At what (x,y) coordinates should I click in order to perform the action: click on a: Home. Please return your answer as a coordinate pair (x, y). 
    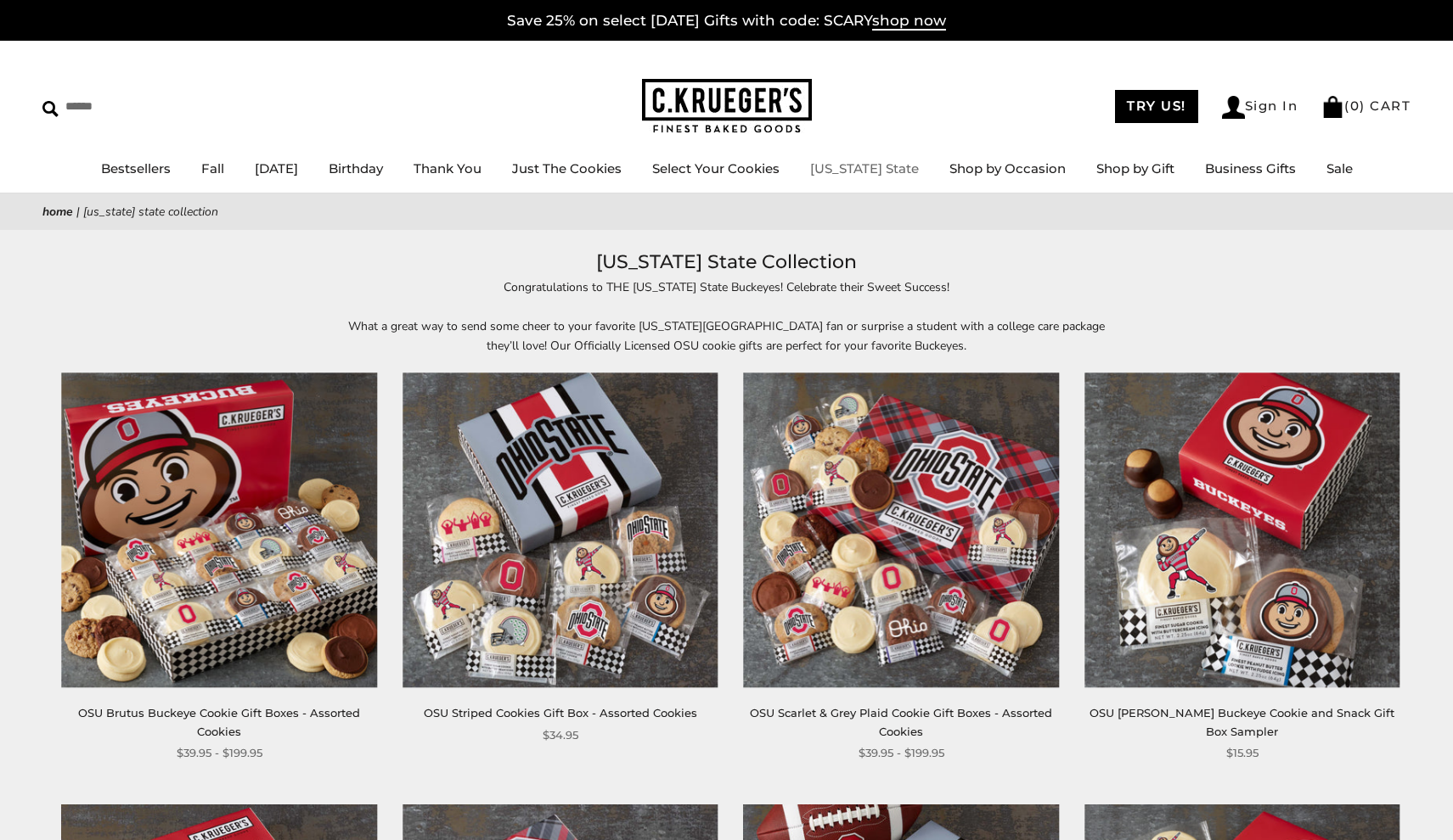
    Looking at the image, I should click on (58, 211).